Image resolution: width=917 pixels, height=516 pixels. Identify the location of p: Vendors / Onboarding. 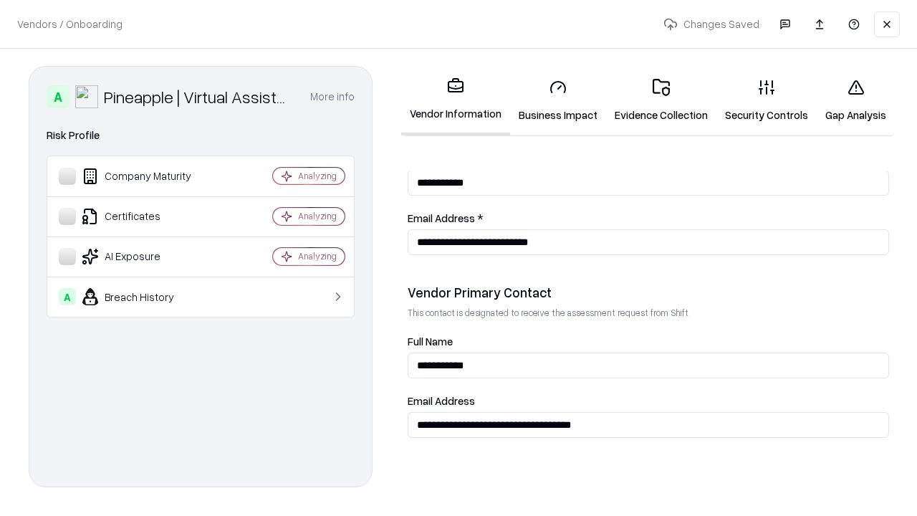
(70, 24).